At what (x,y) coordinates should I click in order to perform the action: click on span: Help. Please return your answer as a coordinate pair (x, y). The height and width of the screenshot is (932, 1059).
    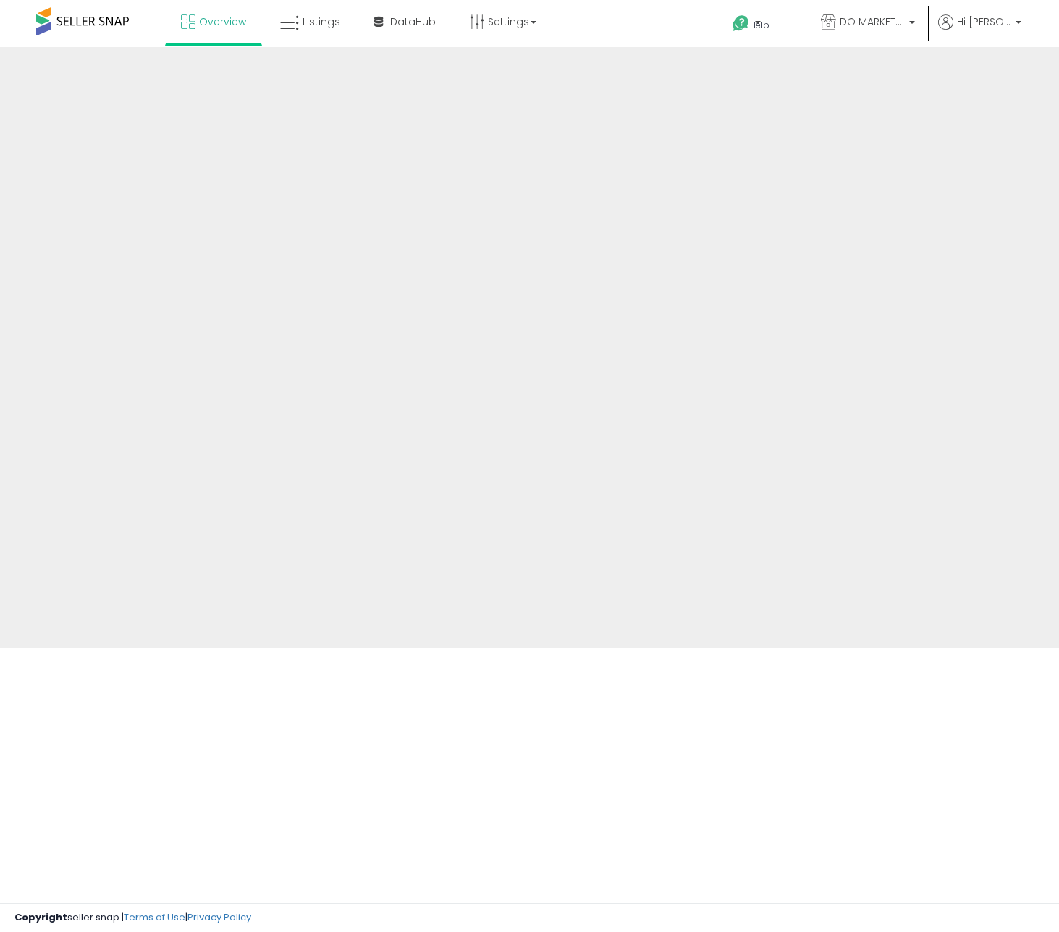
    Looking at the image, I should click on (759, 25).